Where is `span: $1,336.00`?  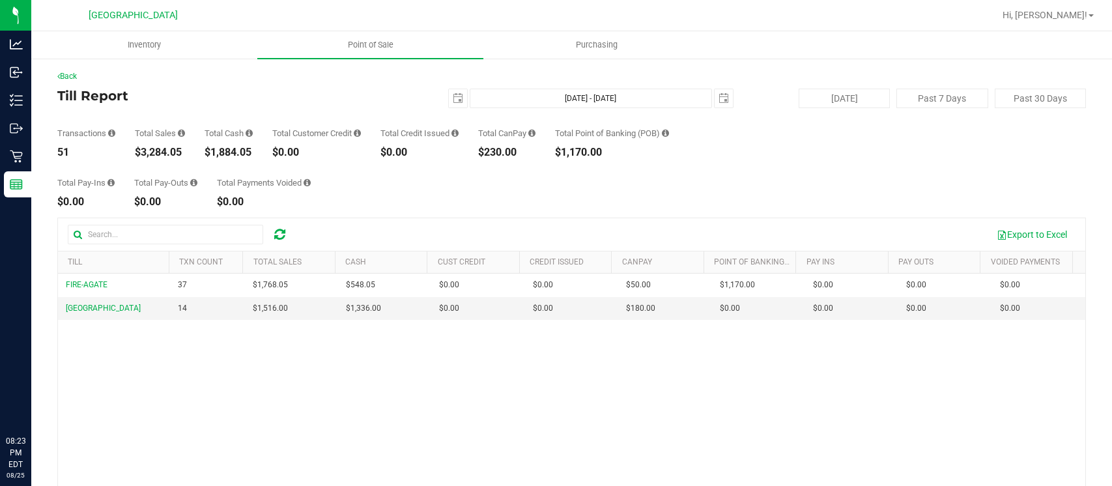
span: $1,336.00 is located at coordinates (364, 308).